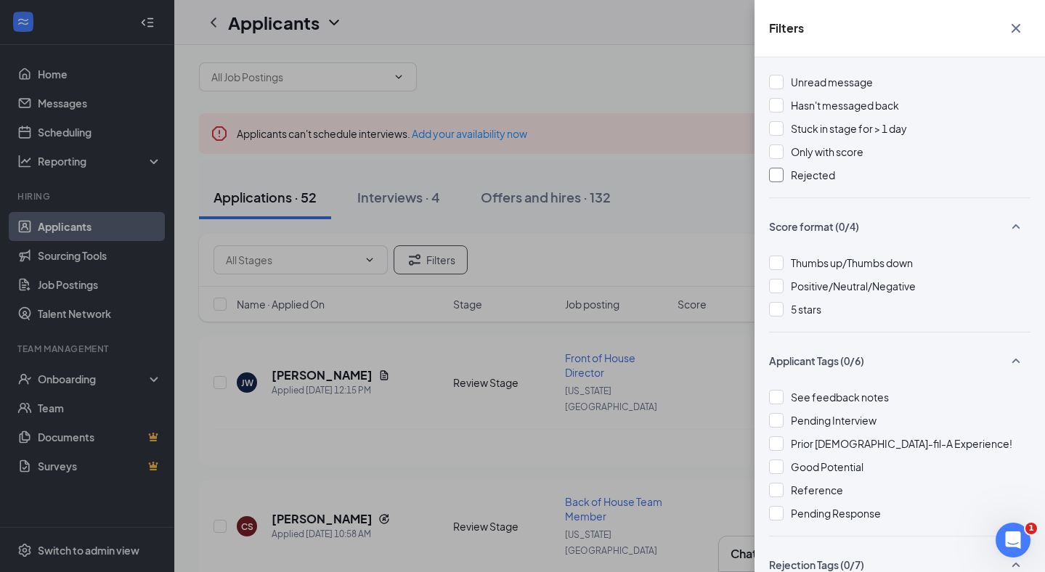  What do you see at coordinates (852, 263) in the screenshot?
I see `span: Thumbs up/Thumbs down` at bounding box center [852, 263].